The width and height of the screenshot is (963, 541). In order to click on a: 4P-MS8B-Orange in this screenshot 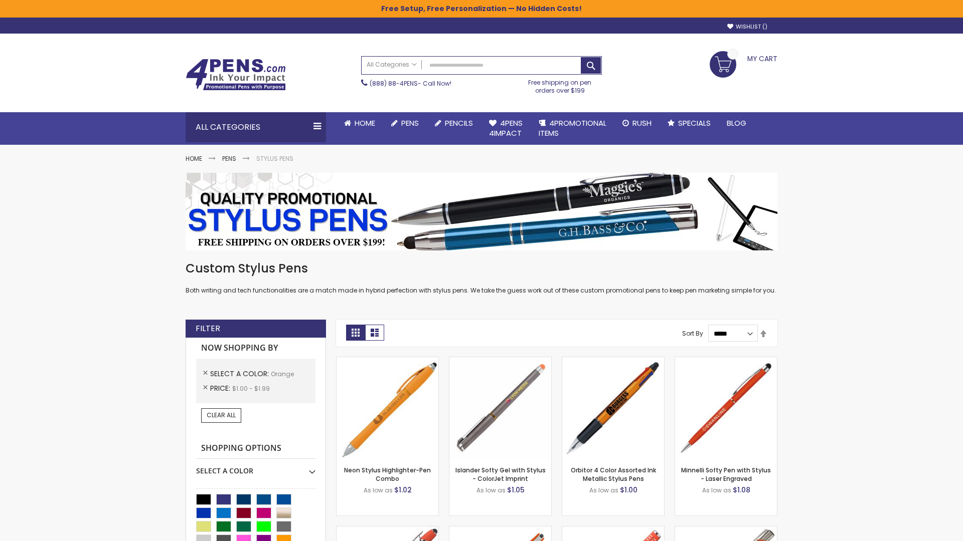, I will do `click(387, 530)`.